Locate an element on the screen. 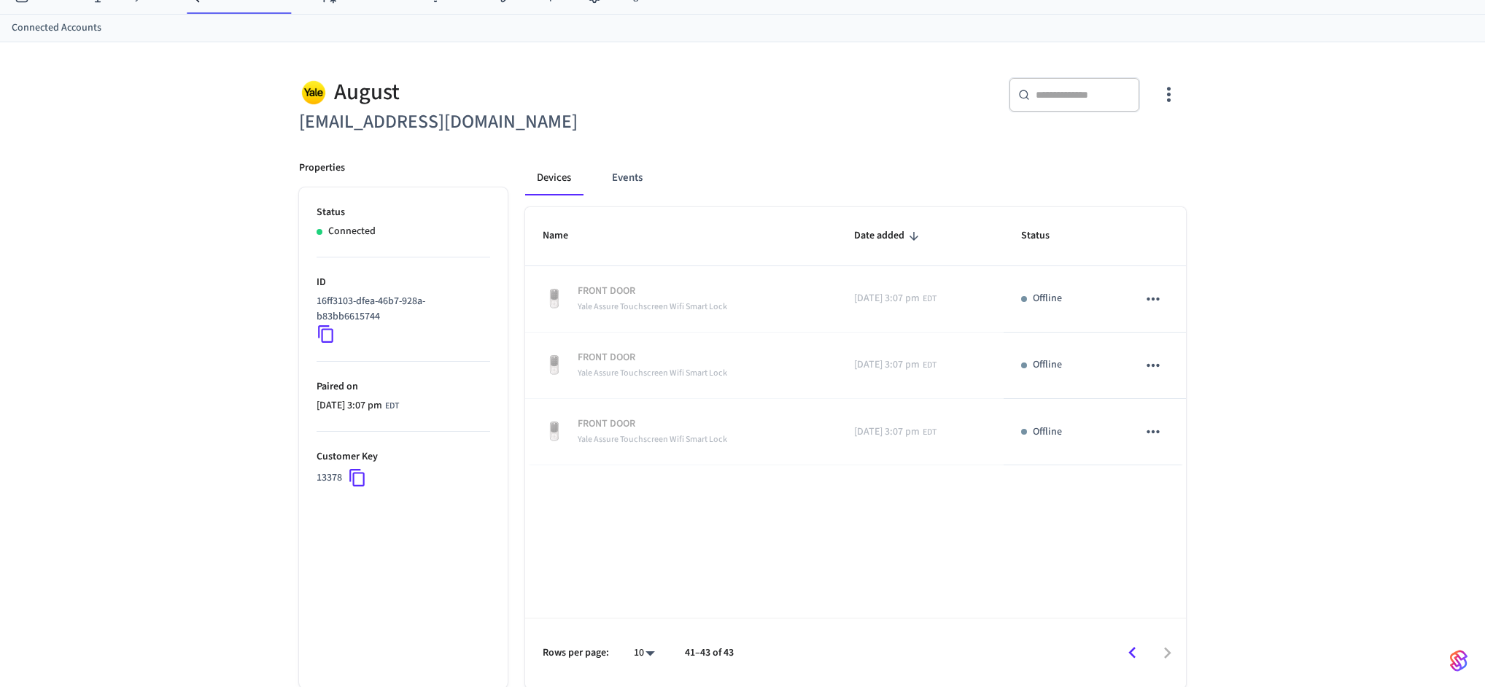 The height and width of the screenshot is (687, 1485). img: Yale Logo, Square is located at coordinates (314, 92).